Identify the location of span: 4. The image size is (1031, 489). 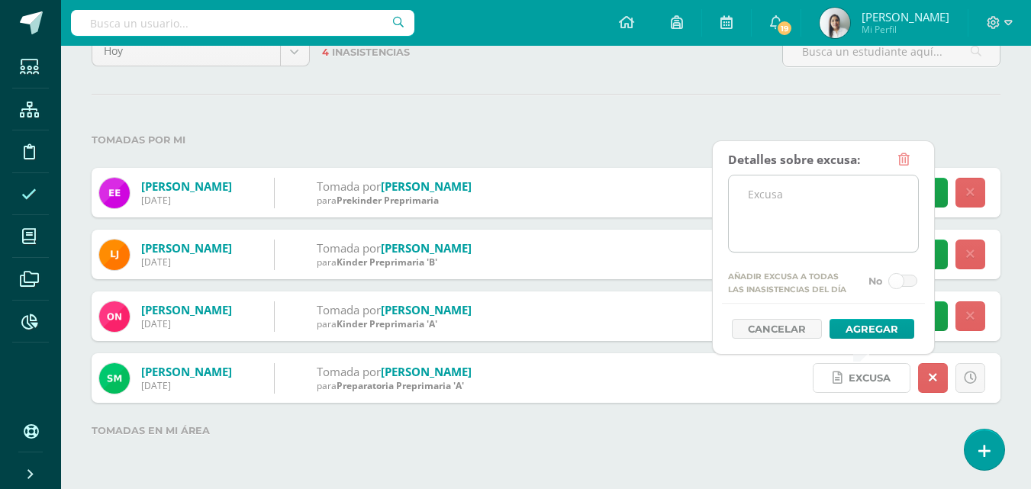
(325, 52).